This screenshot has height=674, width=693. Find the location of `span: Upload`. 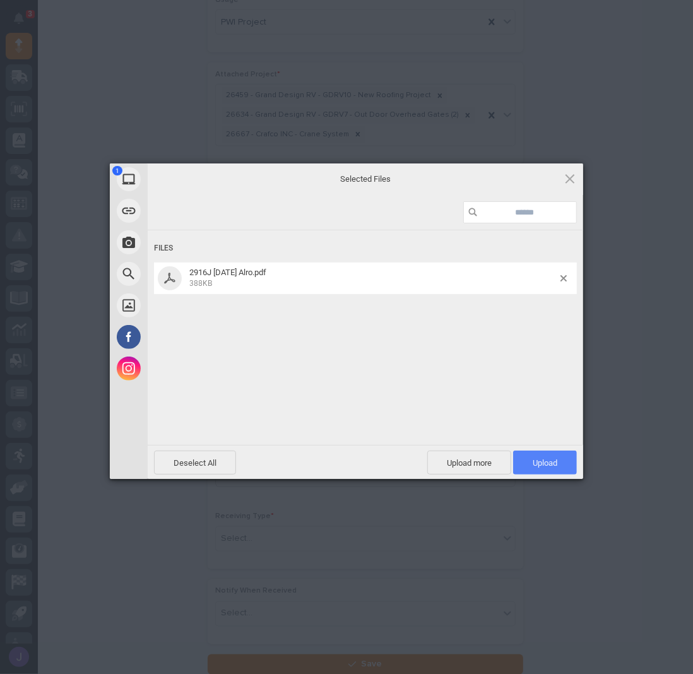

span: Upload is located at coordinates (545, 463).